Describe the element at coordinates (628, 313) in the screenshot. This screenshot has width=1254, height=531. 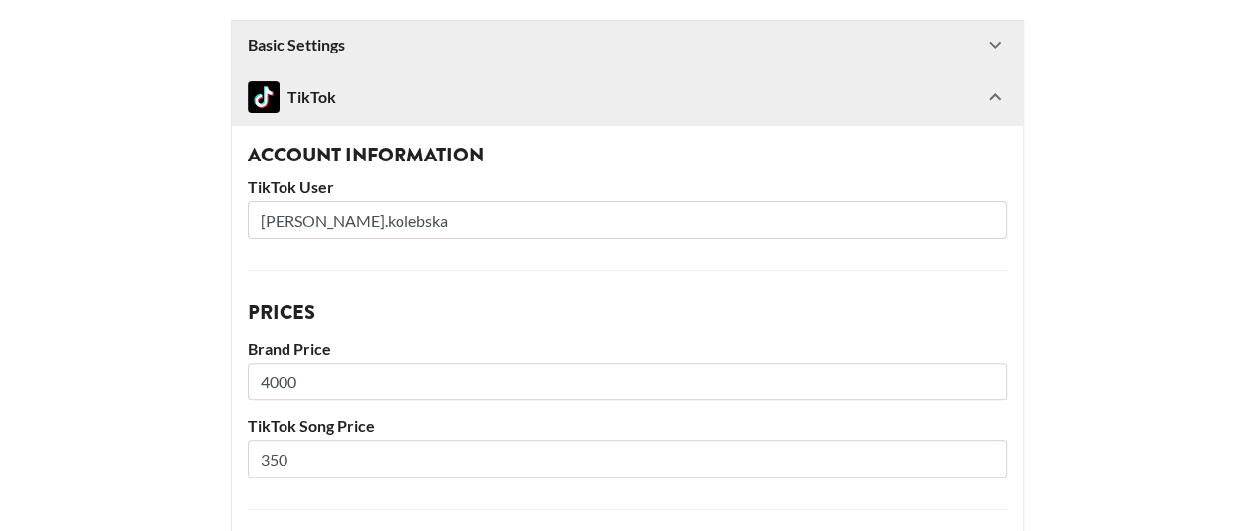
I see `h3: Prices` at that location.